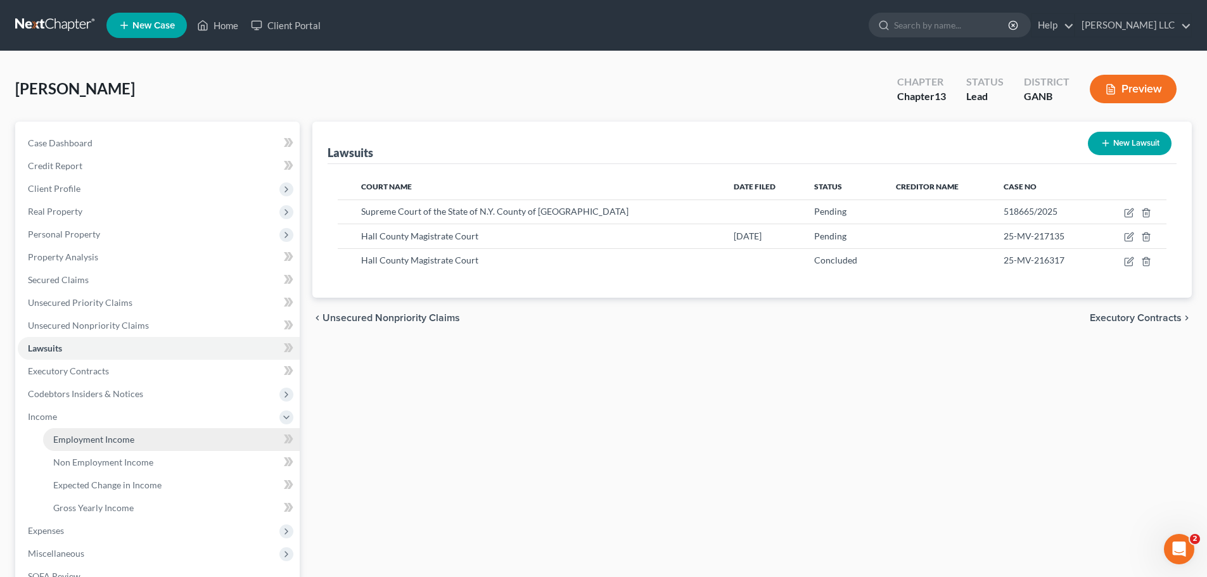 The height and width of the screenshot is (577, 1207). Describe the element at coordinates (54, 188) in the screenshot. I see `span: Client Profile` at that location.